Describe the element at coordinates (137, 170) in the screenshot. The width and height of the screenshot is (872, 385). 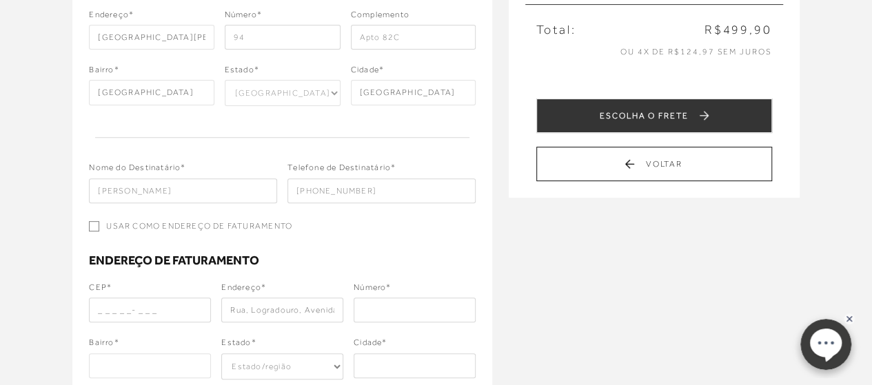
I see `span: Nome do Destinatário*` at that location.